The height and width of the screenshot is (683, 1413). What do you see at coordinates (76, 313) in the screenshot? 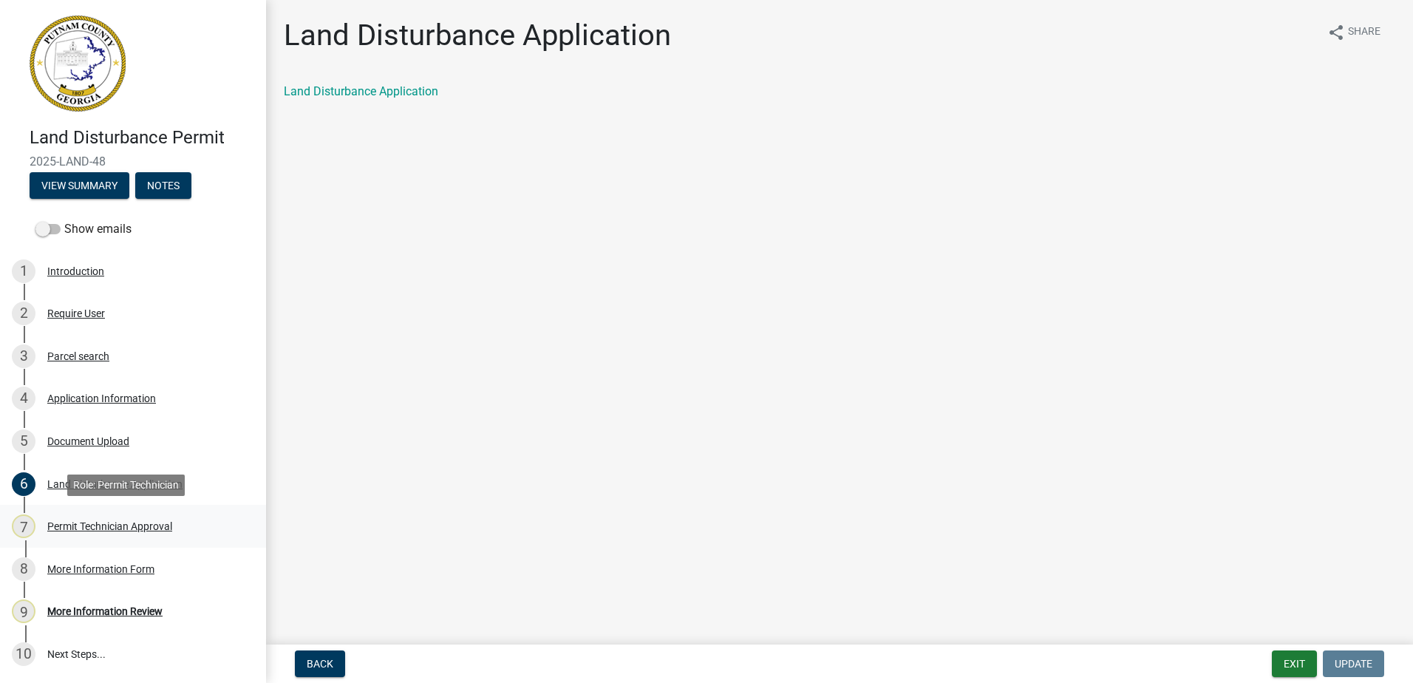
I see `div: Require User` at bounding box center [76, 313].